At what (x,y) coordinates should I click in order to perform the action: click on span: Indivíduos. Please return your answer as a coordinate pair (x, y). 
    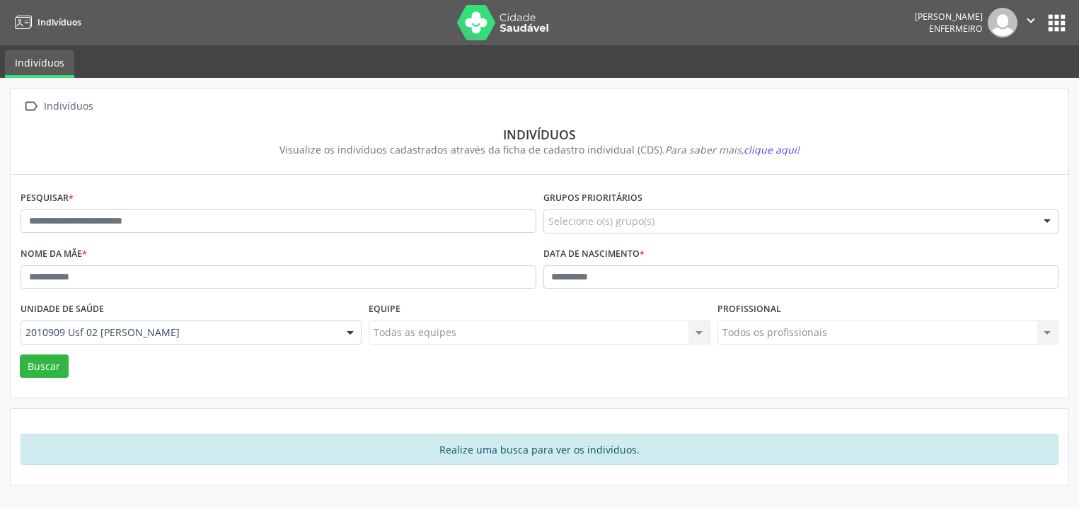
    Looking at the image, I should click on (59, 22).